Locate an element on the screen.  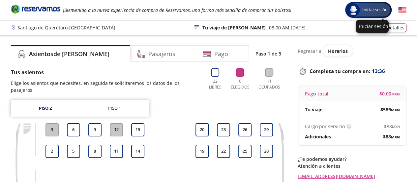
button: 20 is located at coordinates (202, 130).